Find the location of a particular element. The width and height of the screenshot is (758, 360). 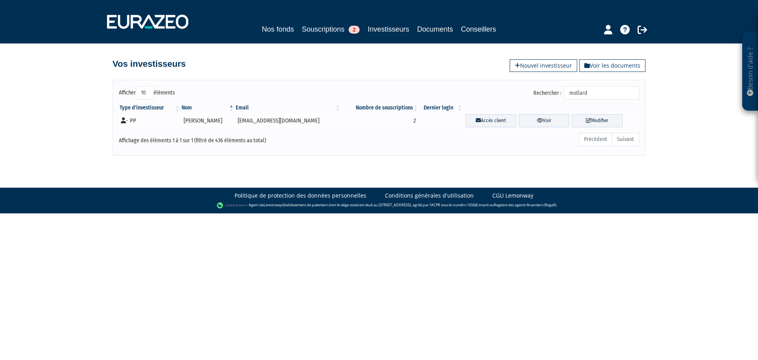

p: Besoin d'aide ? is located at coordinates (750, 71).